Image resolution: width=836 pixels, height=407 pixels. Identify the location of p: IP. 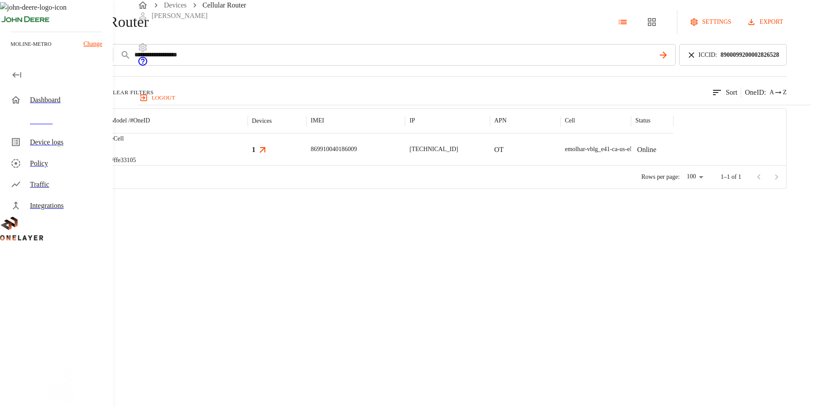
(412, 121).